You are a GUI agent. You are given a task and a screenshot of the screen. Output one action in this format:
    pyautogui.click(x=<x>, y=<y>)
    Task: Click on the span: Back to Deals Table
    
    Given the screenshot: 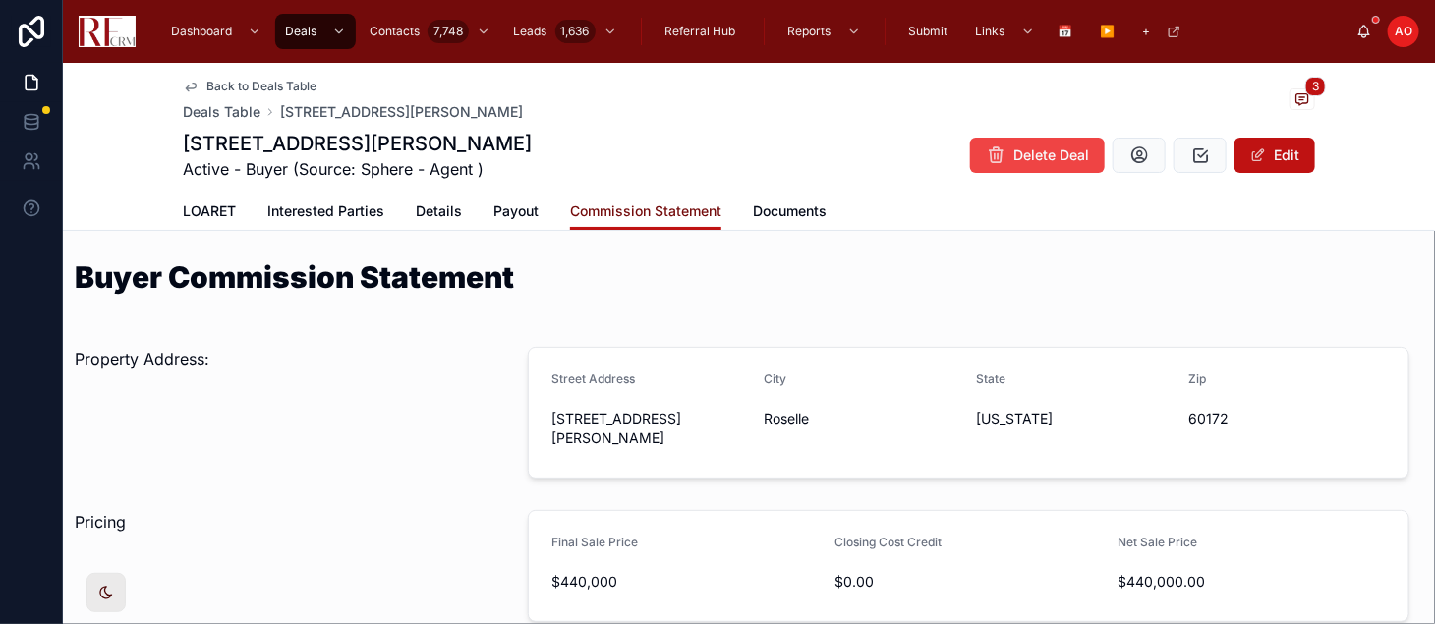 What is the action you would take?
    pyautogui.click(x=261, y=86)
    